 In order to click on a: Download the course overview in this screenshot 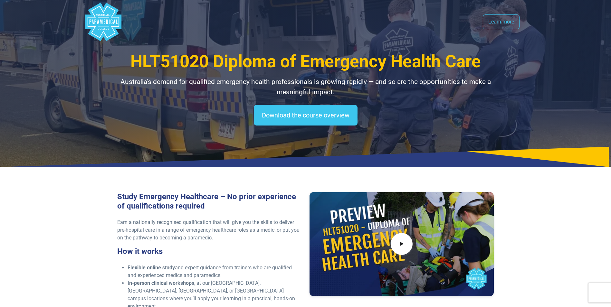, I will do `click(306, 115)`.